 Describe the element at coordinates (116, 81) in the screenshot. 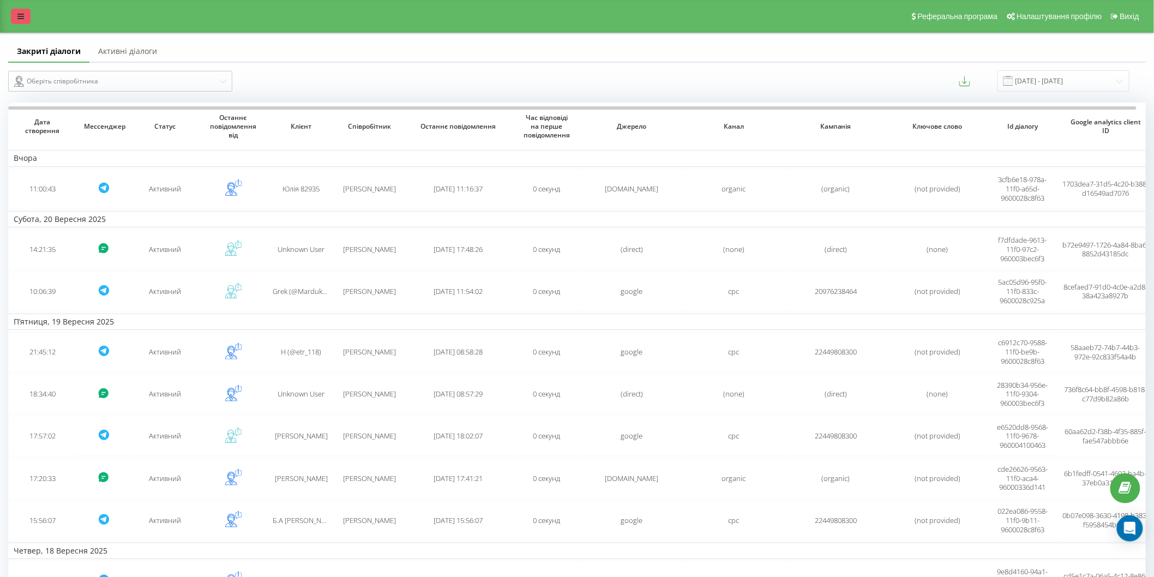

I see `div: Оберіть співробітника` at that location.